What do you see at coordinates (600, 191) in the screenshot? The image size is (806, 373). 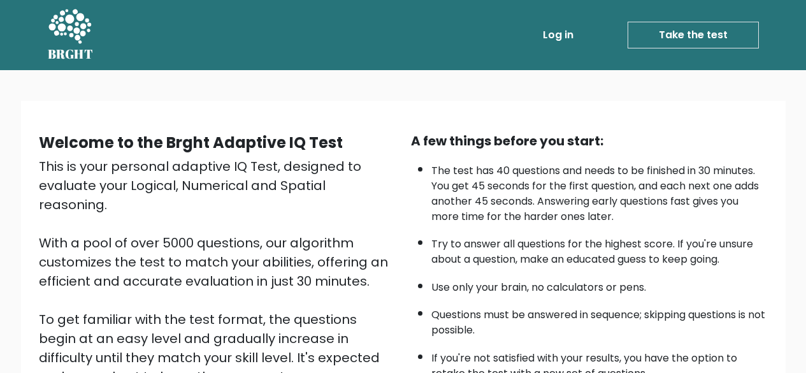 I see `li: The test has 40 questions and needs to be finished in 30 minutes. You get 45 seconds for the firs...` at bounding box center [600, 191].